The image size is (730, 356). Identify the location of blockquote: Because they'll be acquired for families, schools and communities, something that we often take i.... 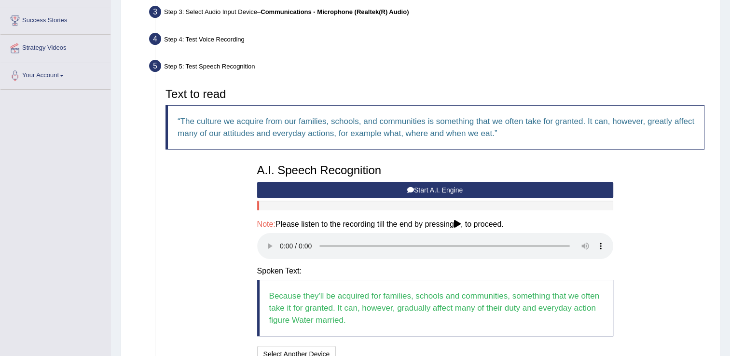
(435, 308).